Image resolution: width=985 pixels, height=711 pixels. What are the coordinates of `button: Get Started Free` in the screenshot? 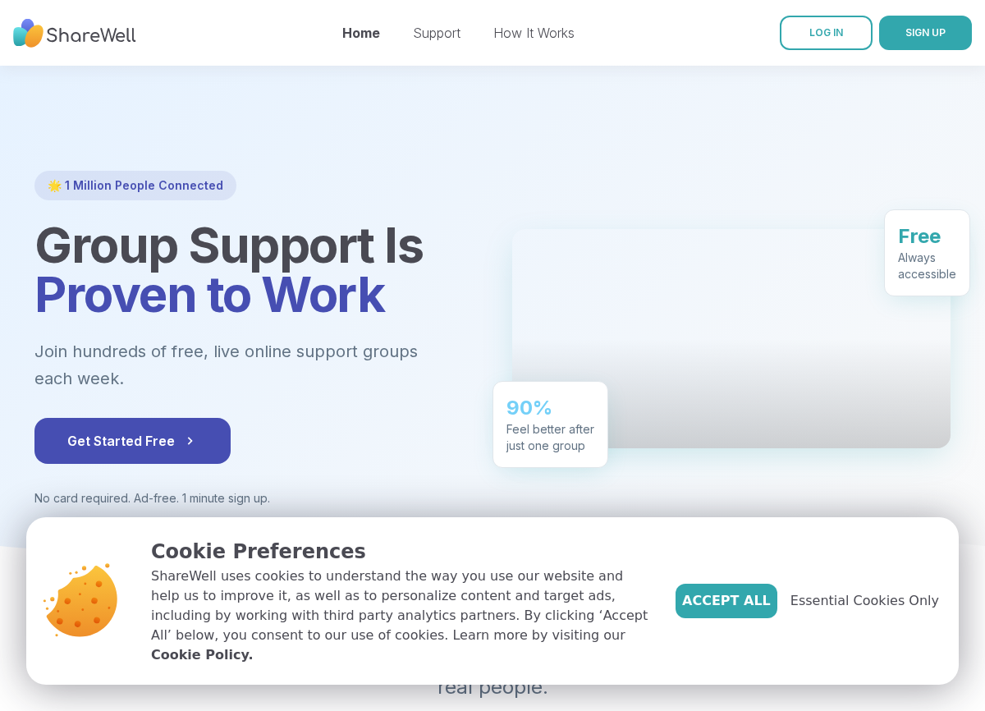 It's located at (132, 441).